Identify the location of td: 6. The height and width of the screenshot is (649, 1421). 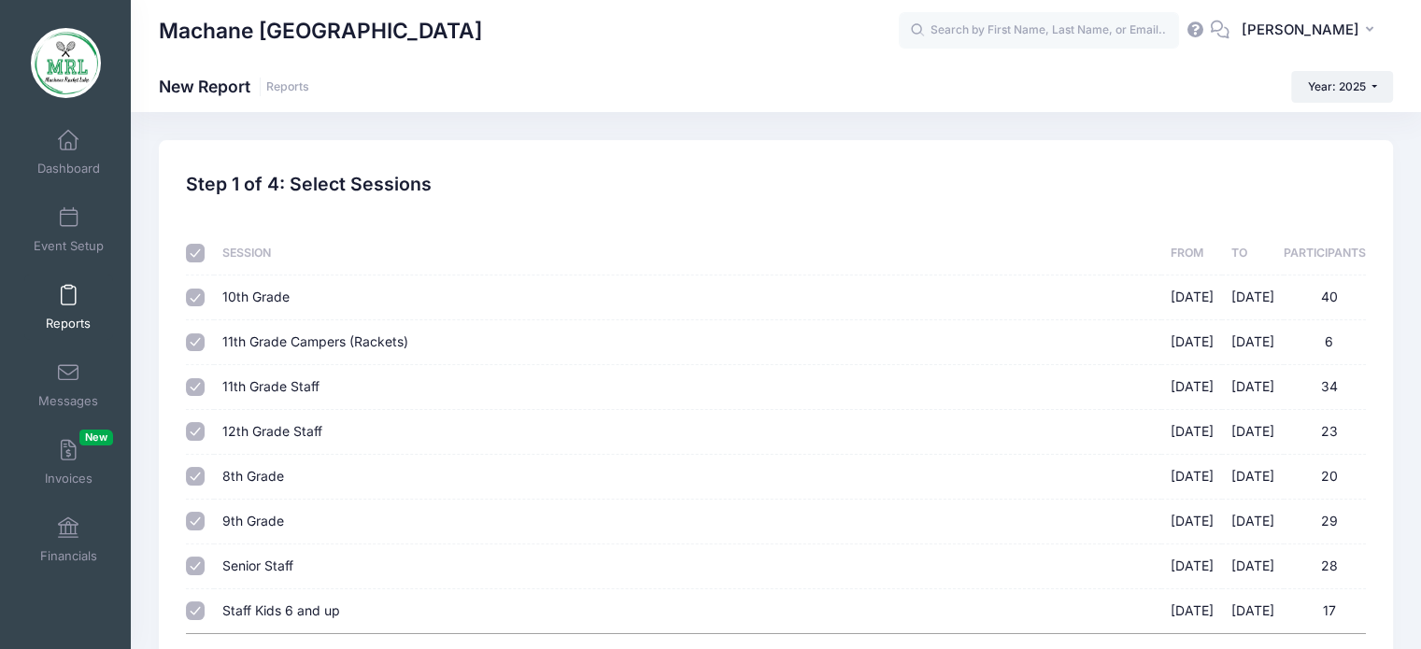
(1325, 343).